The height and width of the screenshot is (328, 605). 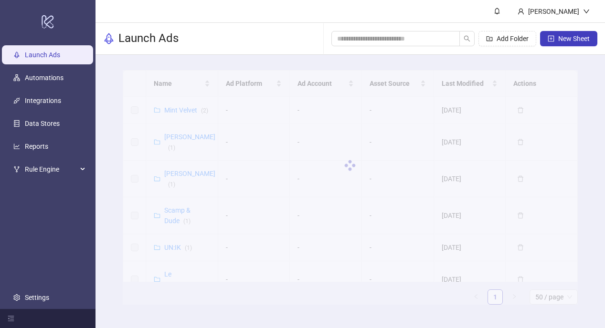 I want to click on h3: Launch Ads, so click(x=148, y=39).